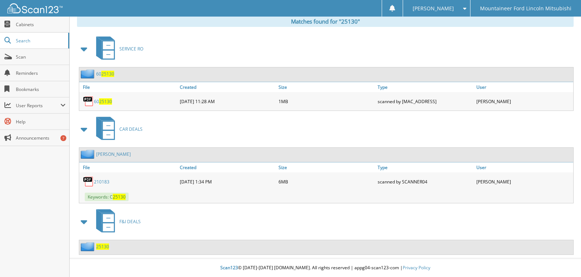 This screenshot has width=581, height=277. What do you see at coordinates (63, 138) in the screenshot?
I see `div: 7` at bounding box center [63, 138].